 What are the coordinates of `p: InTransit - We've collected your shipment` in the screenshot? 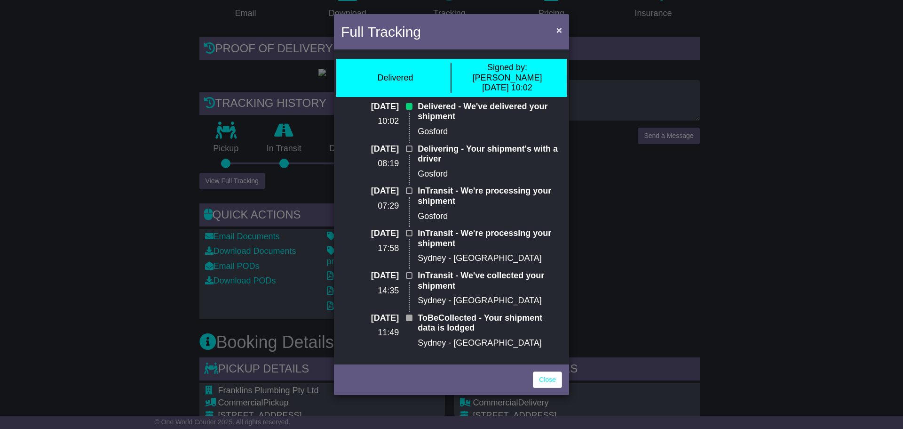 It's located at (490, 280).